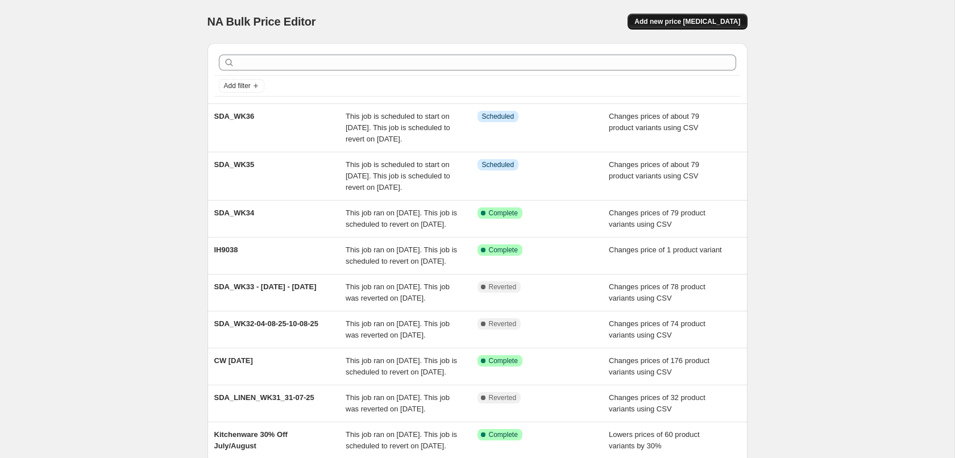 Image resolution: width=955 pixels, height=458 pixels. I want to click on span: SDA_WK35, so click(234, 164).